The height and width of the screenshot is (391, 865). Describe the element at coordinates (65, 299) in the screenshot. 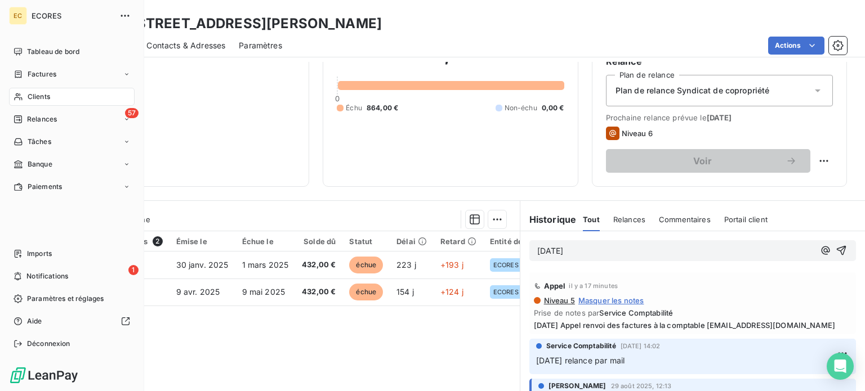

I see `span: Paramètres et réglages` at that location.